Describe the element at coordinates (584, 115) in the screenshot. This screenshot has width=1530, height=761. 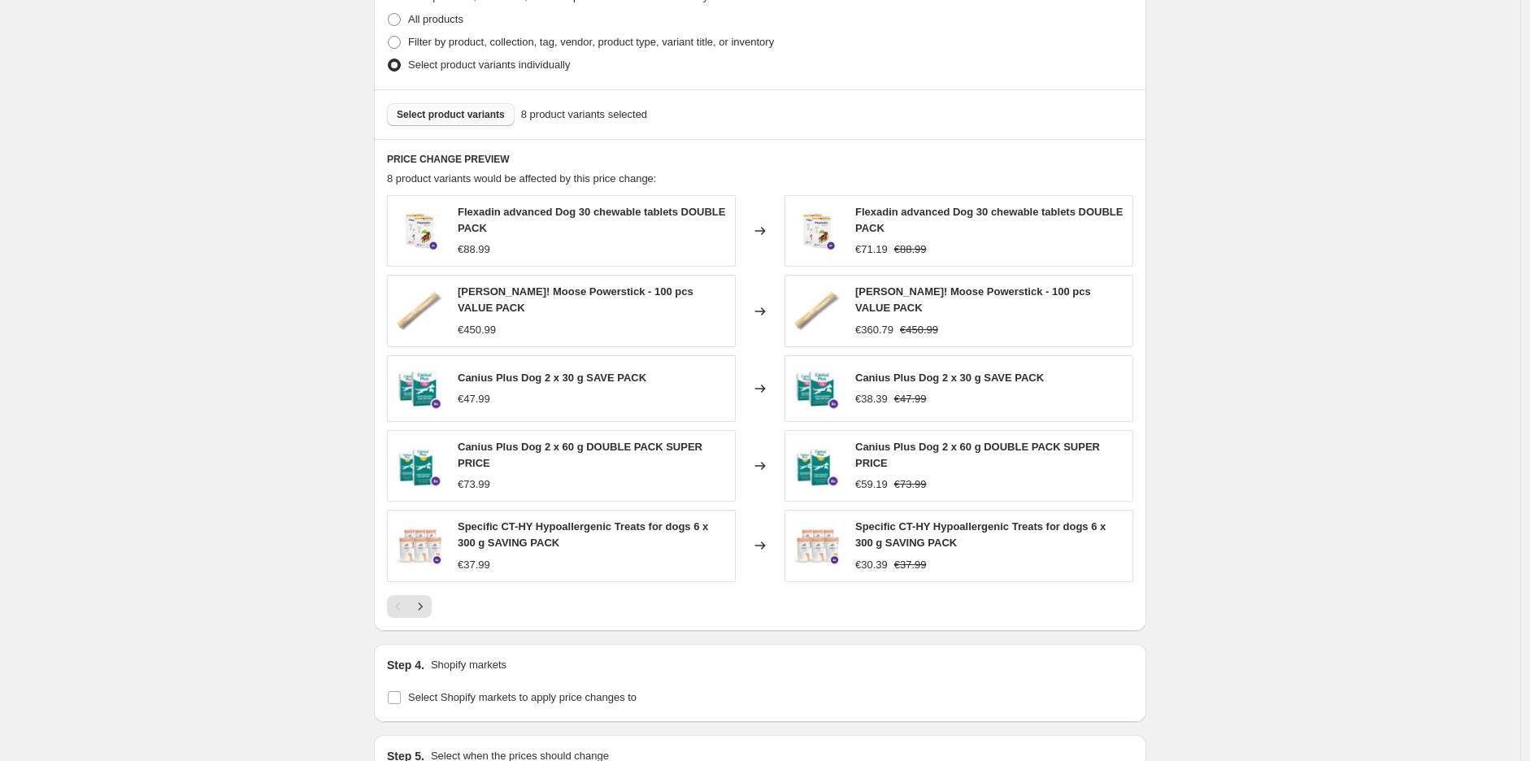
I see `span: 8 product variants selected` at that location.